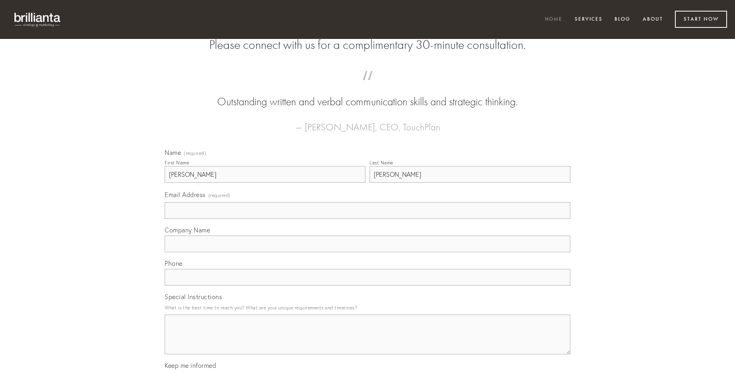 The image size is (735, 373). What do you see at coordinates (700, 19) in the screenshot?
I see `a: Start Now` at bounding box center [700, 19].